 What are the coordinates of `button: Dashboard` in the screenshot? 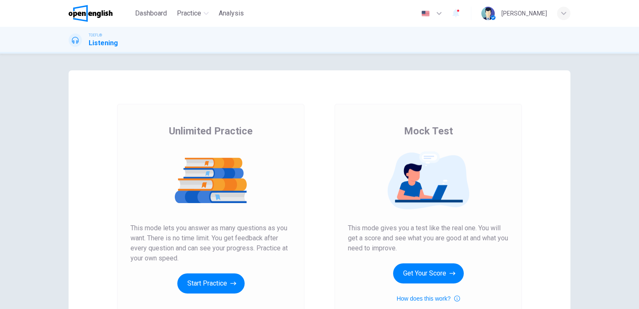 It's located at (151, 13).